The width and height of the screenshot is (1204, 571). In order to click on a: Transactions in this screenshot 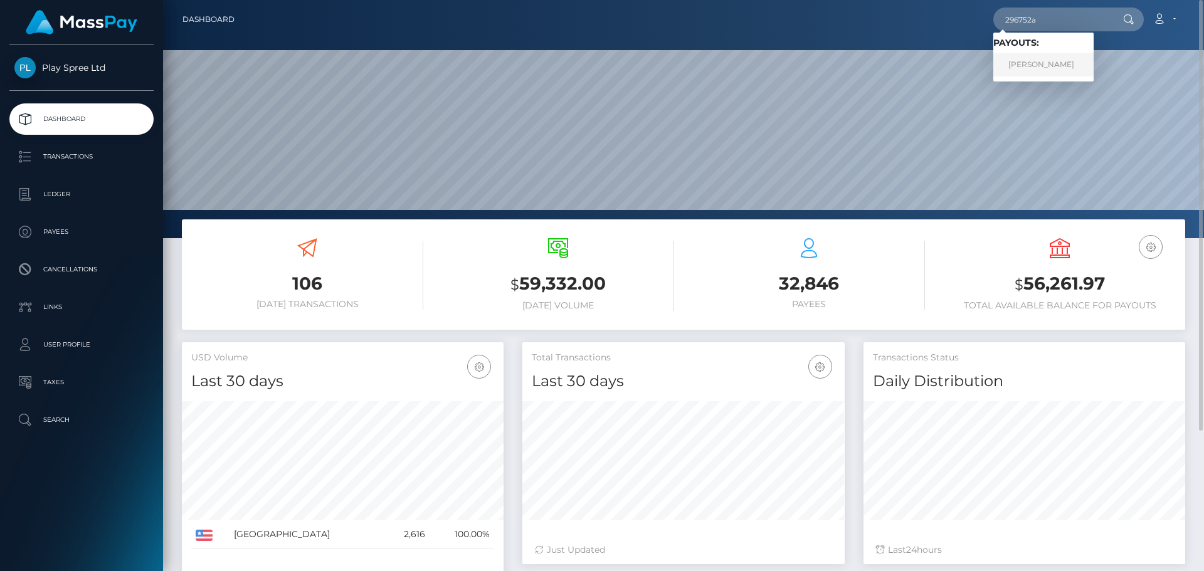, I will do `click(82, 157)`.